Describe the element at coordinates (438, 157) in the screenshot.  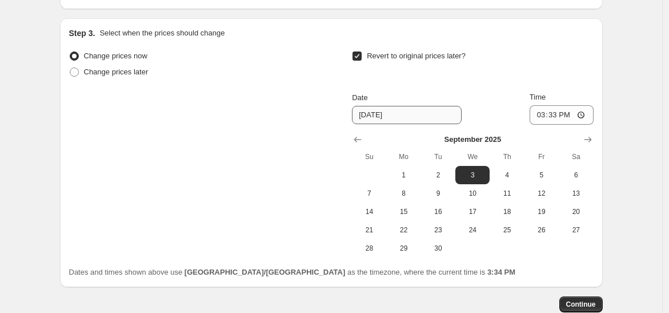
I see `span: Tu` at that location.